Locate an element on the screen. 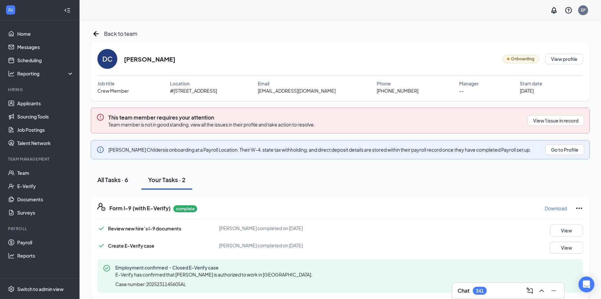 The image size is (601, 299). h5: Form I-9 (with E-Verify) is located at coordinates (140, 209).